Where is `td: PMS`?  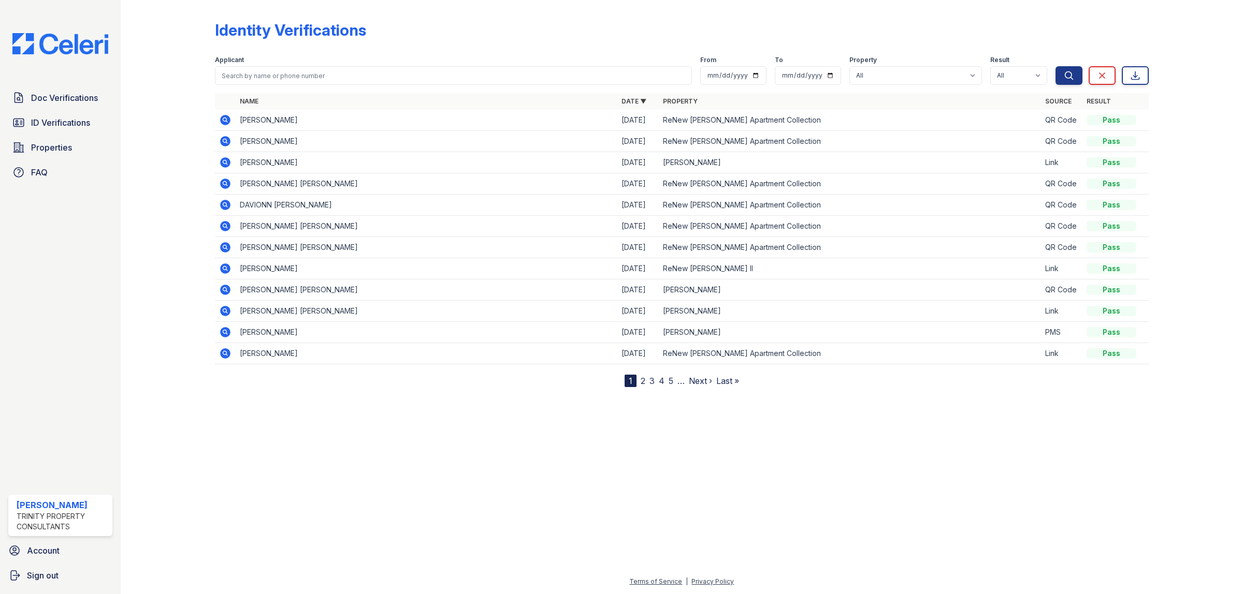
td: PMS is located at coordinates (1062, 332).